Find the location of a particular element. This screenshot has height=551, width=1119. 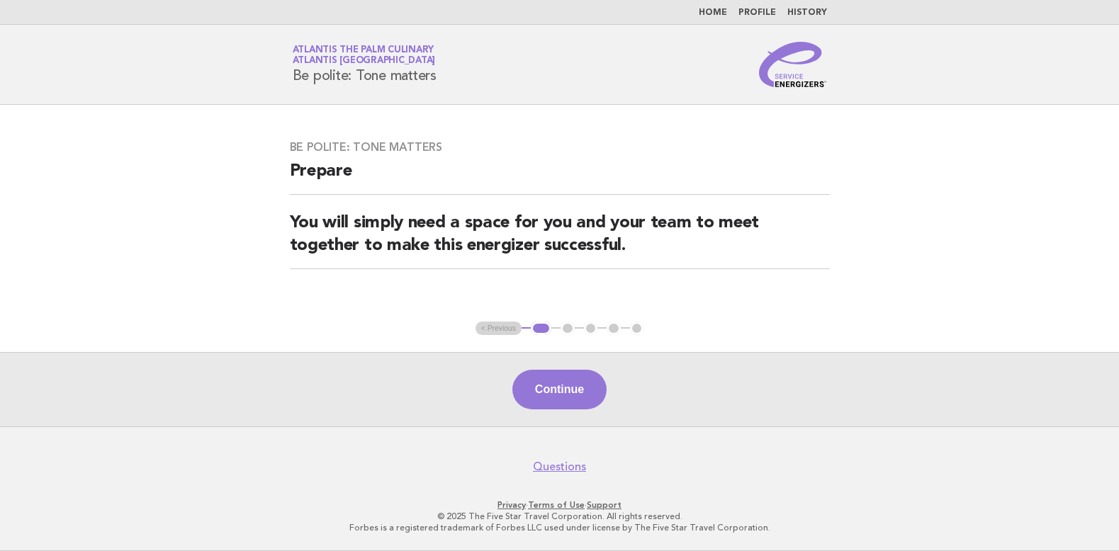

a: Privacy is located at coordinates (512, 505).